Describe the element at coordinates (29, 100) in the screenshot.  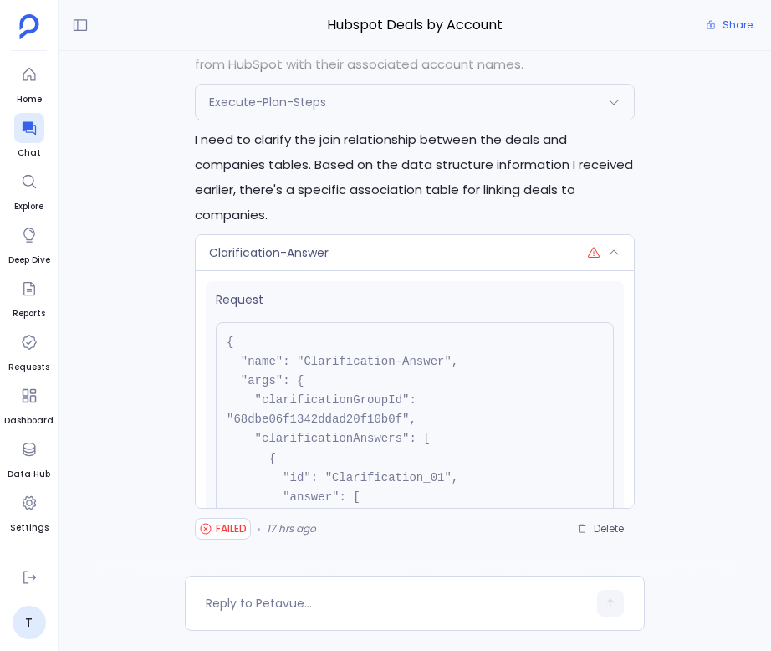
I see `span: Home` at that location.